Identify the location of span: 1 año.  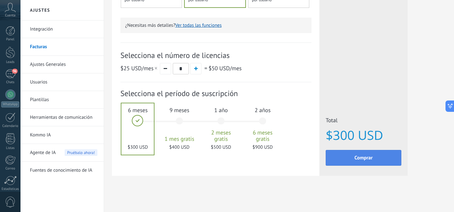
(221, 110).